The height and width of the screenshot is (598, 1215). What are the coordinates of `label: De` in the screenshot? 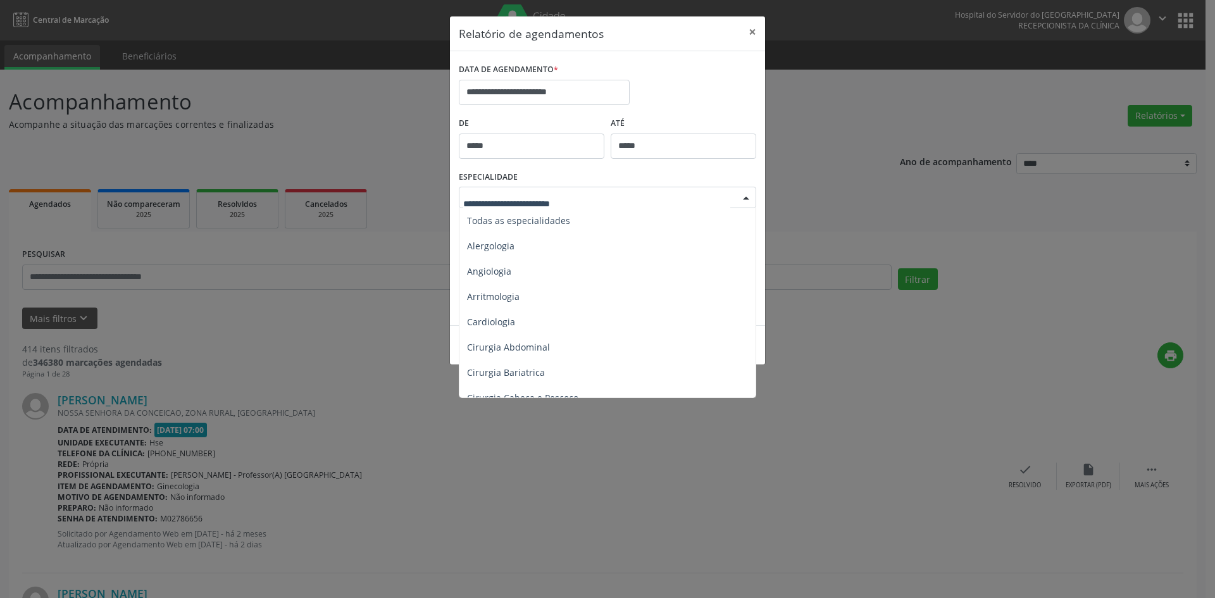 It's located at (531, 123).